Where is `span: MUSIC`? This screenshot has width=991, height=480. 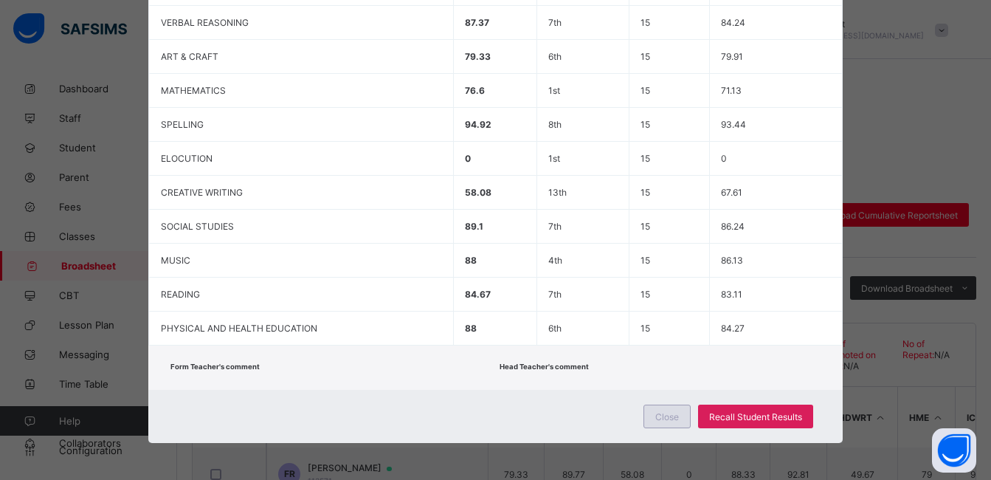 span: MUSIC is located at coordinates (176, 260).